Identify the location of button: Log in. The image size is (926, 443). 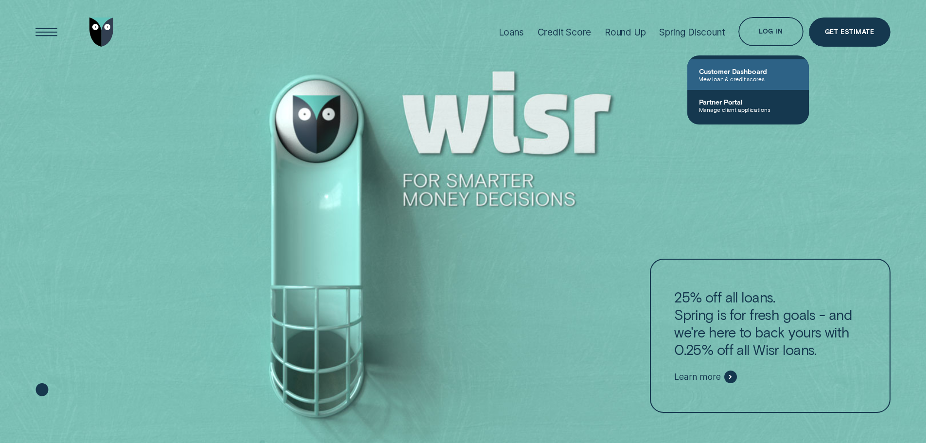
(770, 32).